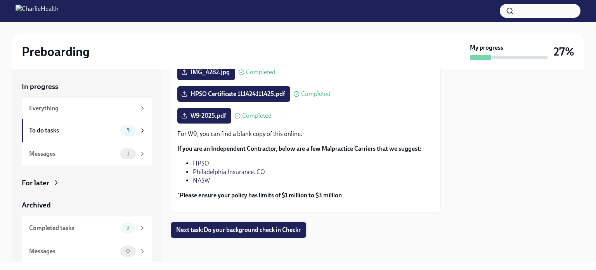 This screenshot has height=270, width=596. I want to click on label: IMG_4282.jpg, so click(206, 72).